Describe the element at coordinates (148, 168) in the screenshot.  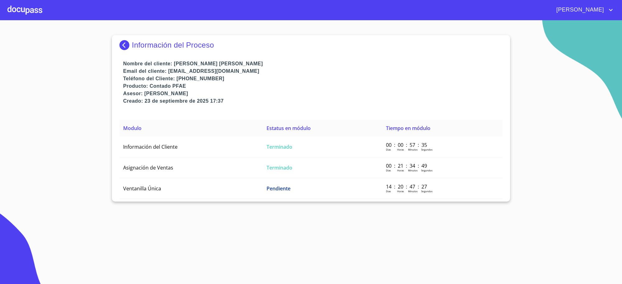
I see `span: Asignación de Ventas` at that location.